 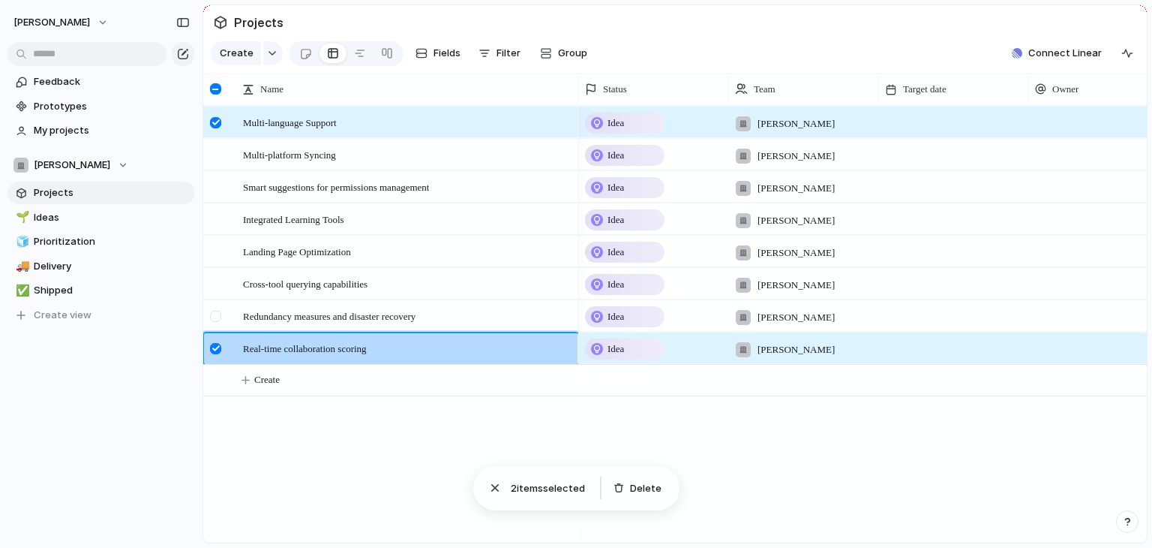 What do you see at coordinates (112, 107) in the screenshot?
I see `span: Prototypes` at bounding box center [112, 107].